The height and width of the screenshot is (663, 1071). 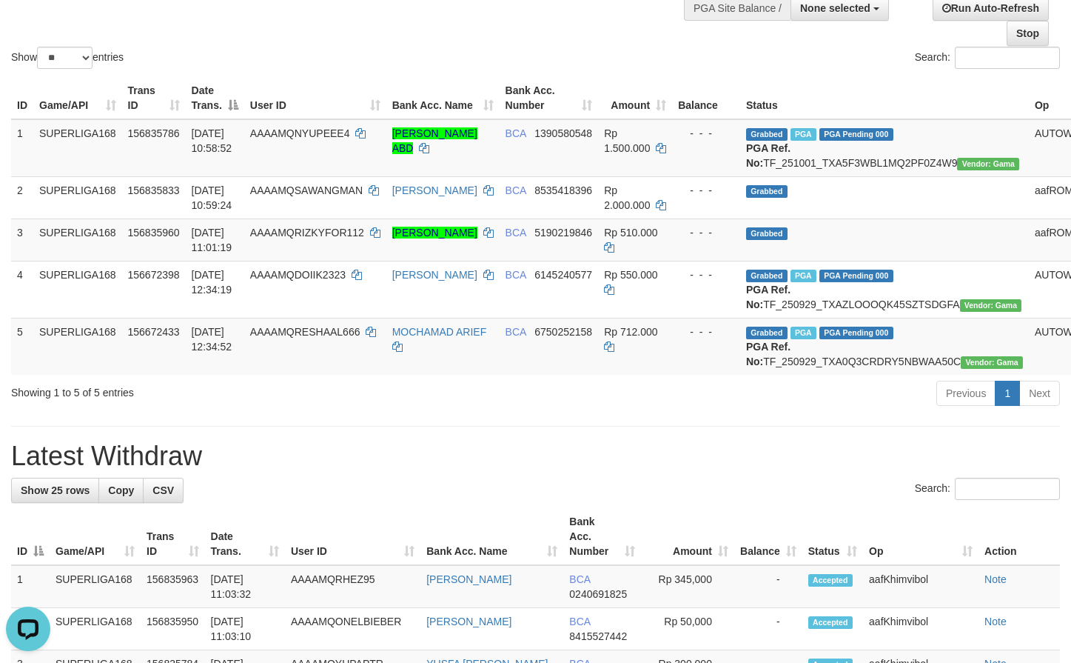 I want to click on th: Balance, so click(x=706, y=98).